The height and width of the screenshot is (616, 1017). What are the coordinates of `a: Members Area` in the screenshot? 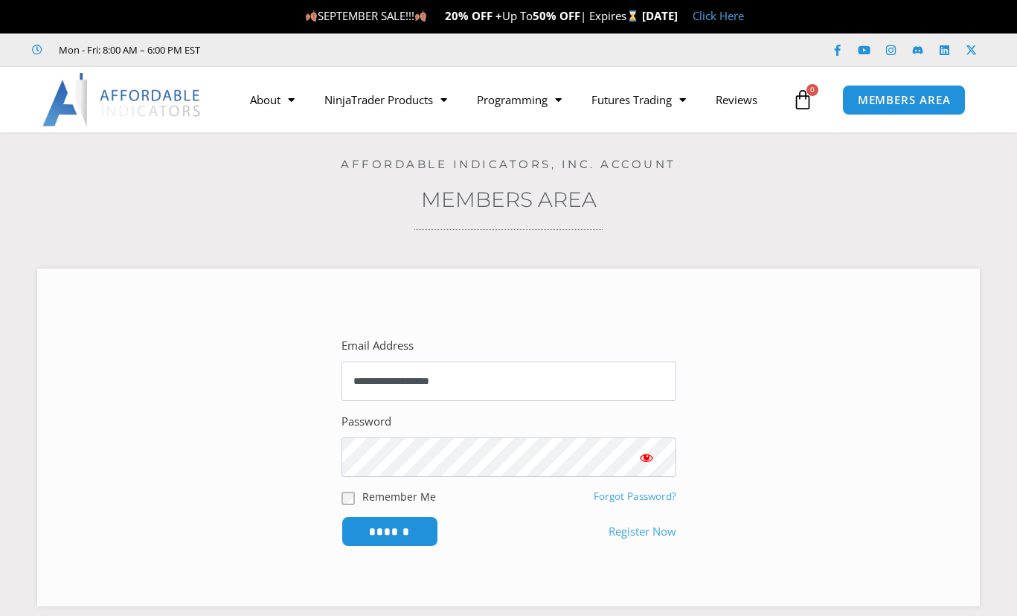 It's located at (509, 199).